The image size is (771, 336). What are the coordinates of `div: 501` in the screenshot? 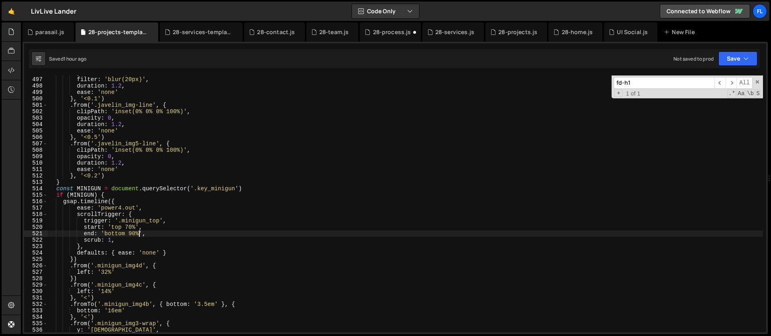 It's located at (36, 105).